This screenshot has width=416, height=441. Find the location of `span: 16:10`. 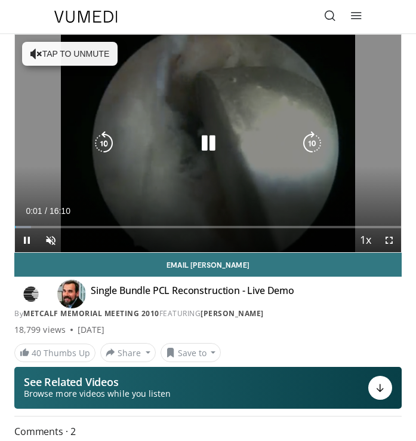

span: 16:10 is located at coordinates (60, 211).